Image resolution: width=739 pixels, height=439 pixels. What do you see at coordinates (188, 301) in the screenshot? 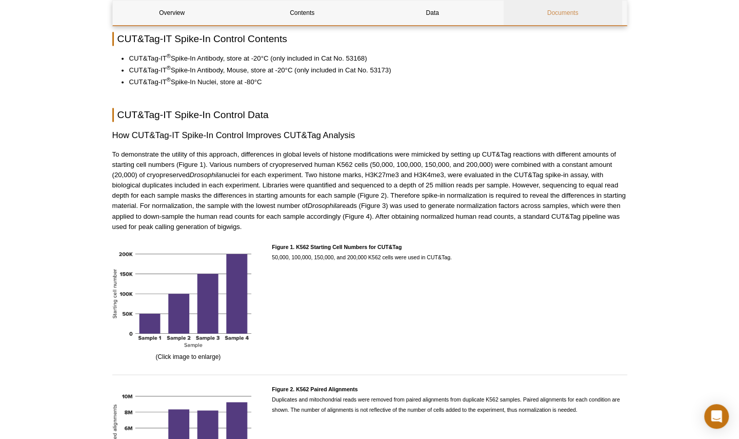
I see `div: (Click image to enlarge)` at bounding box center [188, 301].